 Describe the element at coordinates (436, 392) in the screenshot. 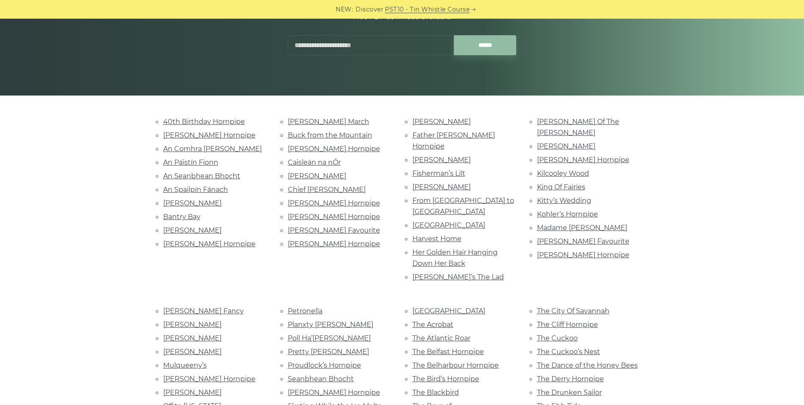

I see `a: The Blackbird` at that location.